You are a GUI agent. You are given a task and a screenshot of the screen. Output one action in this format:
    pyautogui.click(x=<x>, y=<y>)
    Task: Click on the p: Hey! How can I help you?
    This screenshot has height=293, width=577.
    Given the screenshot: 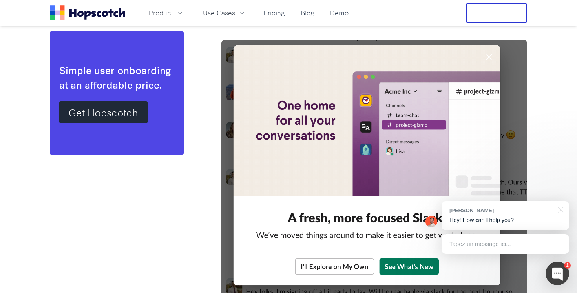 What is the action you would take?
    pyautogui.click(x=506, y=220)
    